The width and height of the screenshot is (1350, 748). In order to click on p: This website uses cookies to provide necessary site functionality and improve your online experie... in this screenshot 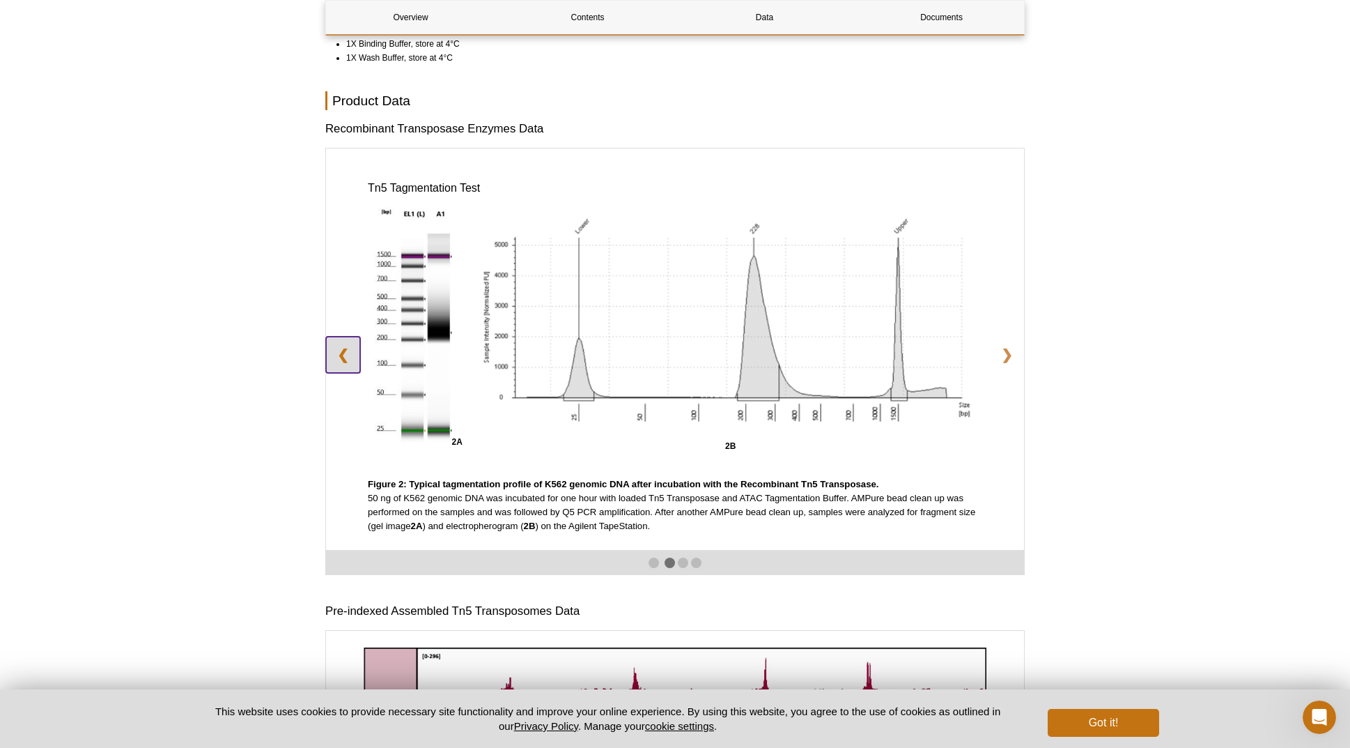, I will do `click(607, 718)`.